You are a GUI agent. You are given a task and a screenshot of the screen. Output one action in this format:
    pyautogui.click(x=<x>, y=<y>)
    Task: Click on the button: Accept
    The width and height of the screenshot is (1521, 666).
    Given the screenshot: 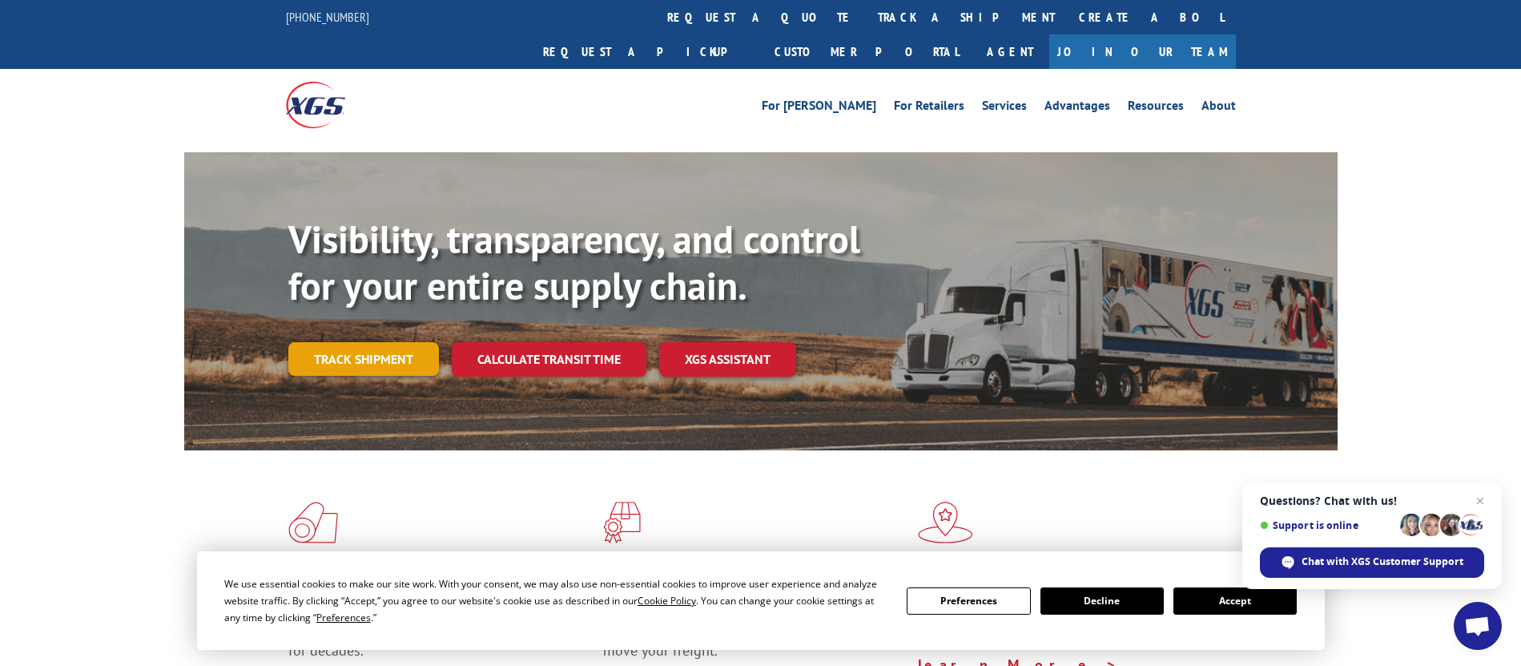 What is the action you would take?
    pyautogui.click(x=1235, y=601)
    